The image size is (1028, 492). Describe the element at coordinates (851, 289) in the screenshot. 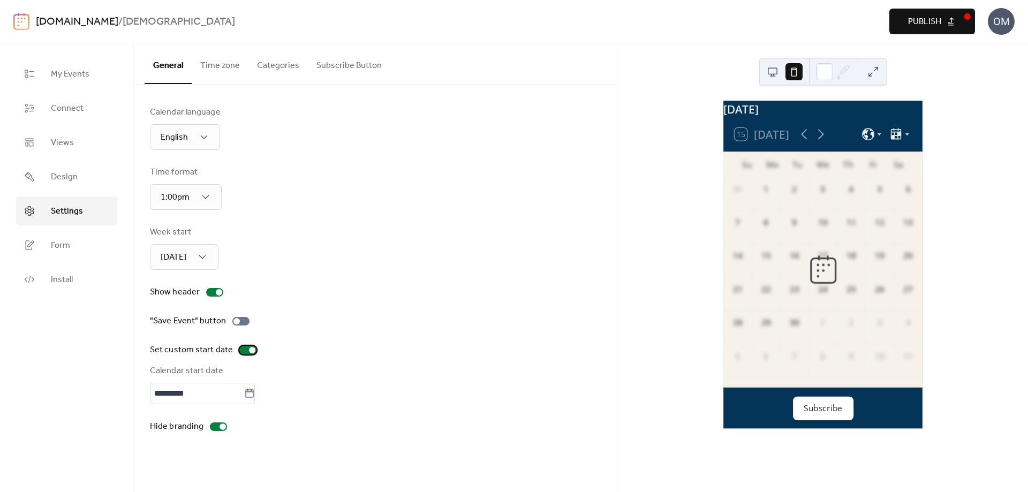

I see `div: 25` at that location.